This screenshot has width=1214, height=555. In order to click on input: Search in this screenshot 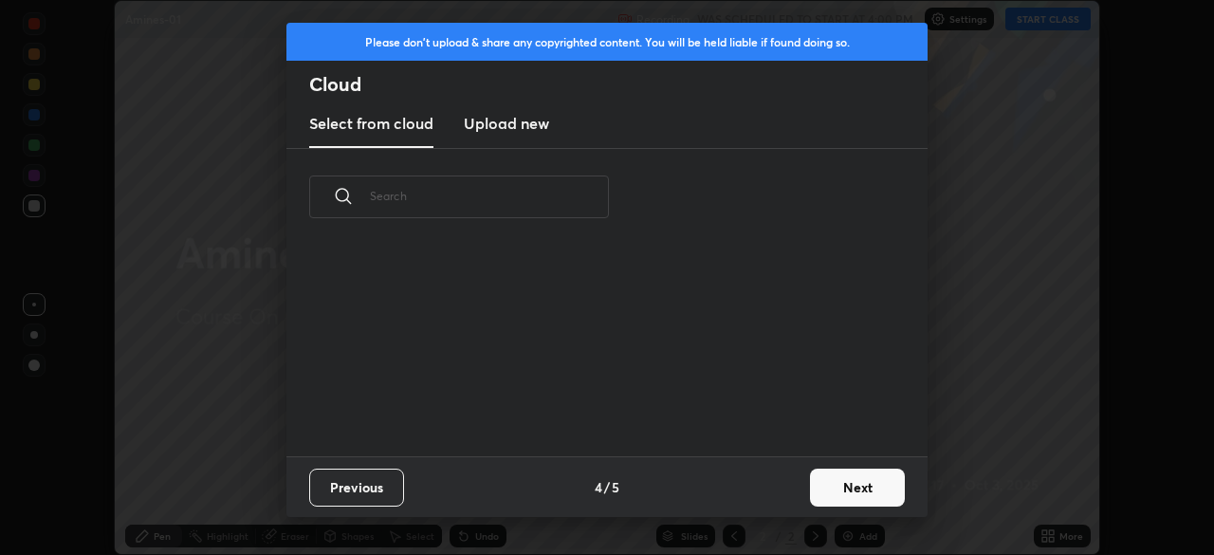, I will do `click(489, 195)`.